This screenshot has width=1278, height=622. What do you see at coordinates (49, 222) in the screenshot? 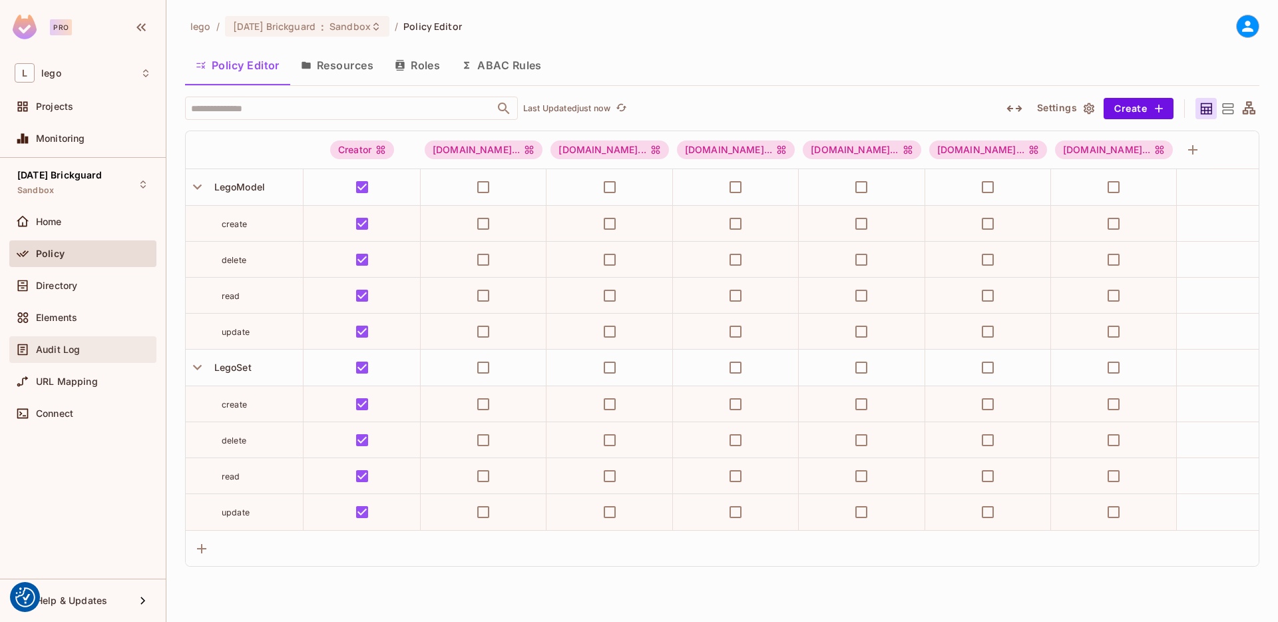
I see `span: Home` at bounding box center [49, 222].